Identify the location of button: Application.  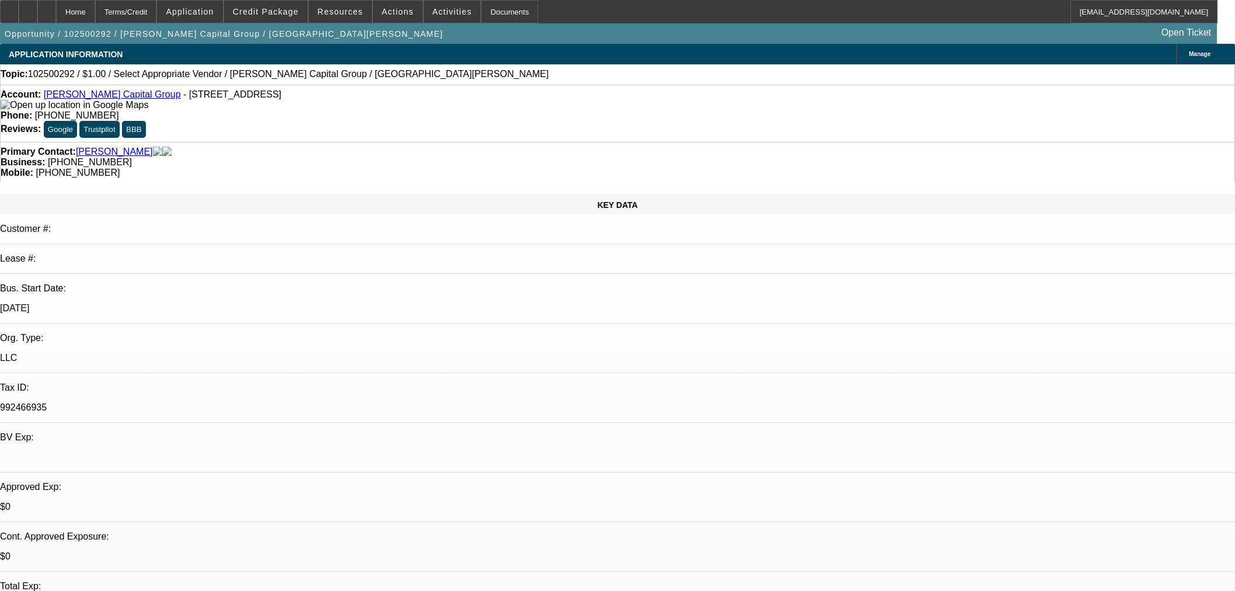
(190, 12).